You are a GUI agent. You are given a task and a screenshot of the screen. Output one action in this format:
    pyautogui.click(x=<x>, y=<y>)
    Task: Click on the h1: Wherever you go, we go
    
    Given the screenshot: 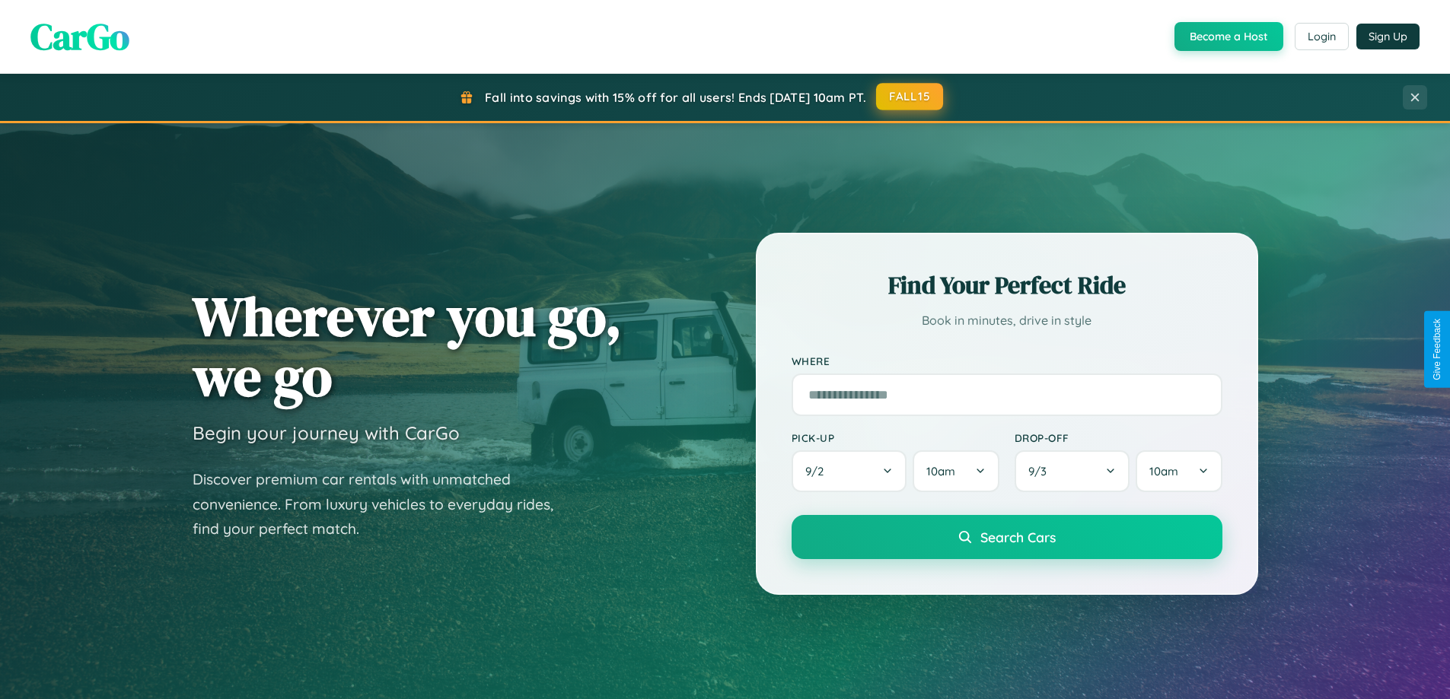 What is the action you would take?
    pyautogui.click(x=407, y=346)
    